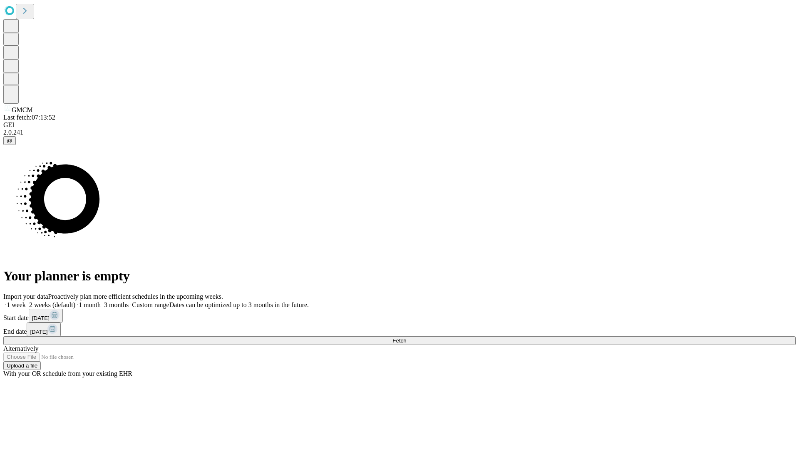  What do you see at coordinates (399, 340) in the screenshot?
I see `span: Fetch` at bounding box center [399, 340].